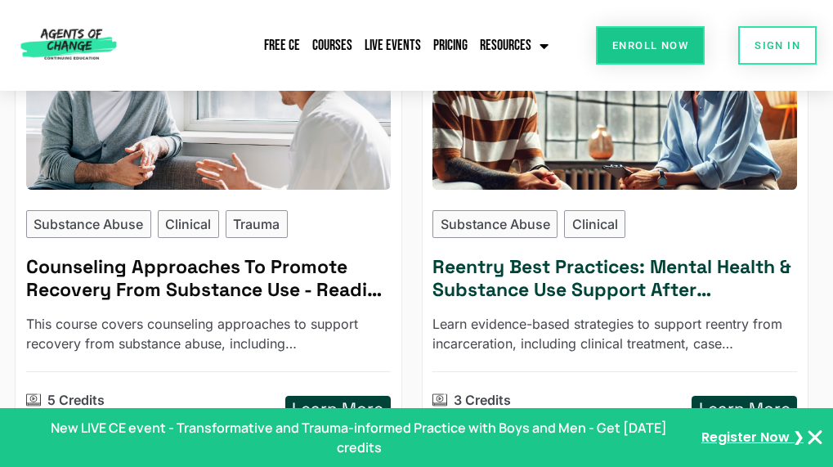 Image resolution: width=833 pixels, height=467 pixels. What do you see at coordinates (615, 278) in the screenshot?
I see `h5: Reentry Best Practices: Mental Health & Substance Use Support After Incarceration - Reading Based` at bounding box center [615, 278].